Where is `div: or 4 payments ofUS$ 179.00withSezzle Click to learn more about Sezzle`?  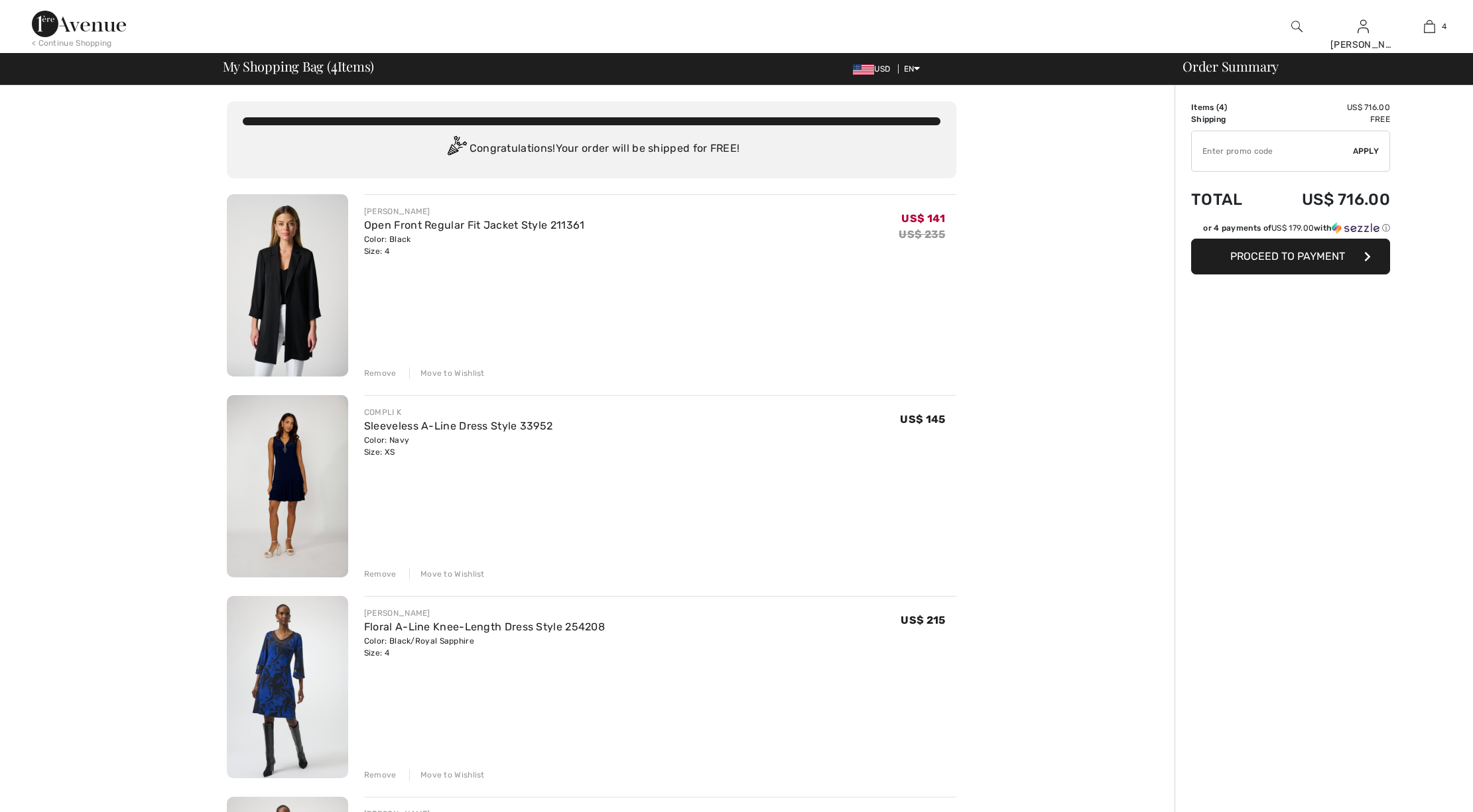
div: or 4 payments ofUS$ 179.00withSezzle Click to learn more about Sezzle is located at coordinates (1290, 230).